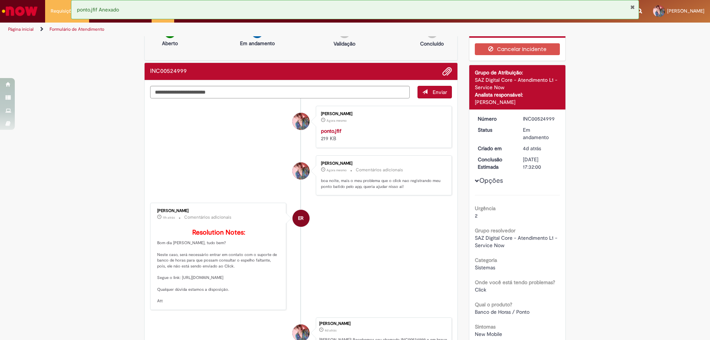  What do you see at coordinates (515, 282) in the screenshot?
I see `b: Onde você está tendo problemas?` at bounding box center [515, 282].